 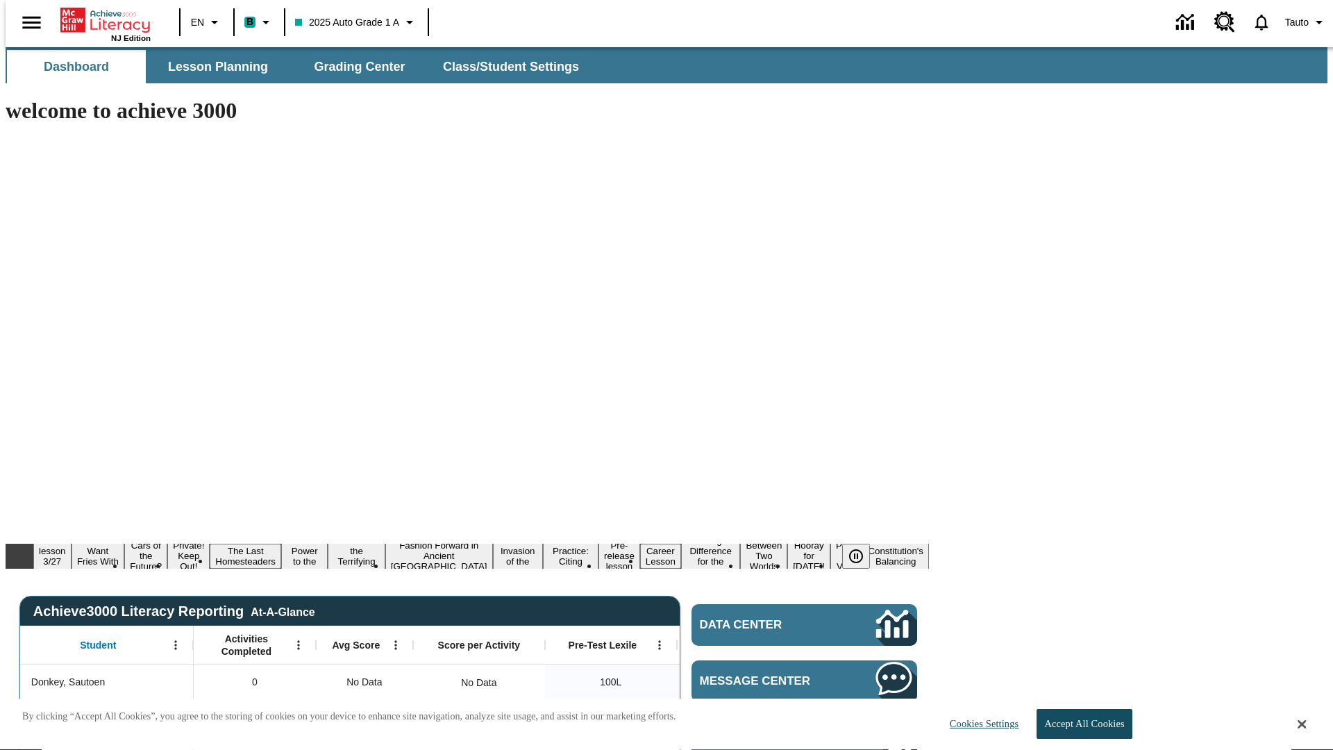 What do you see at coordinates (1262, 22) in the screenshot?
I see `a: Notifications` at bounding box center [1262, 22].